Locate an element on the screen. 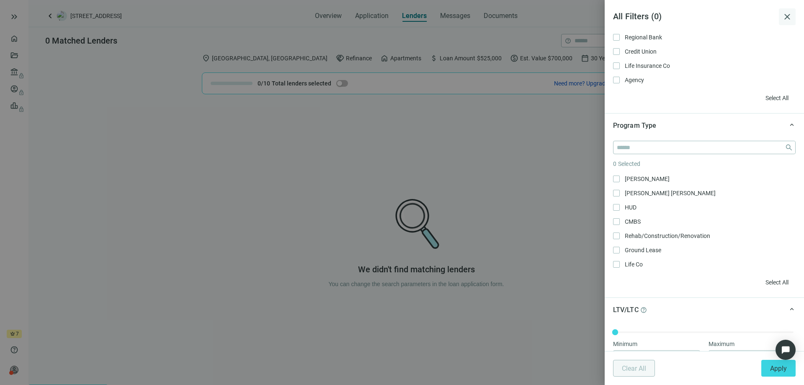  span: CMBS is located at coordinates (632, 222).